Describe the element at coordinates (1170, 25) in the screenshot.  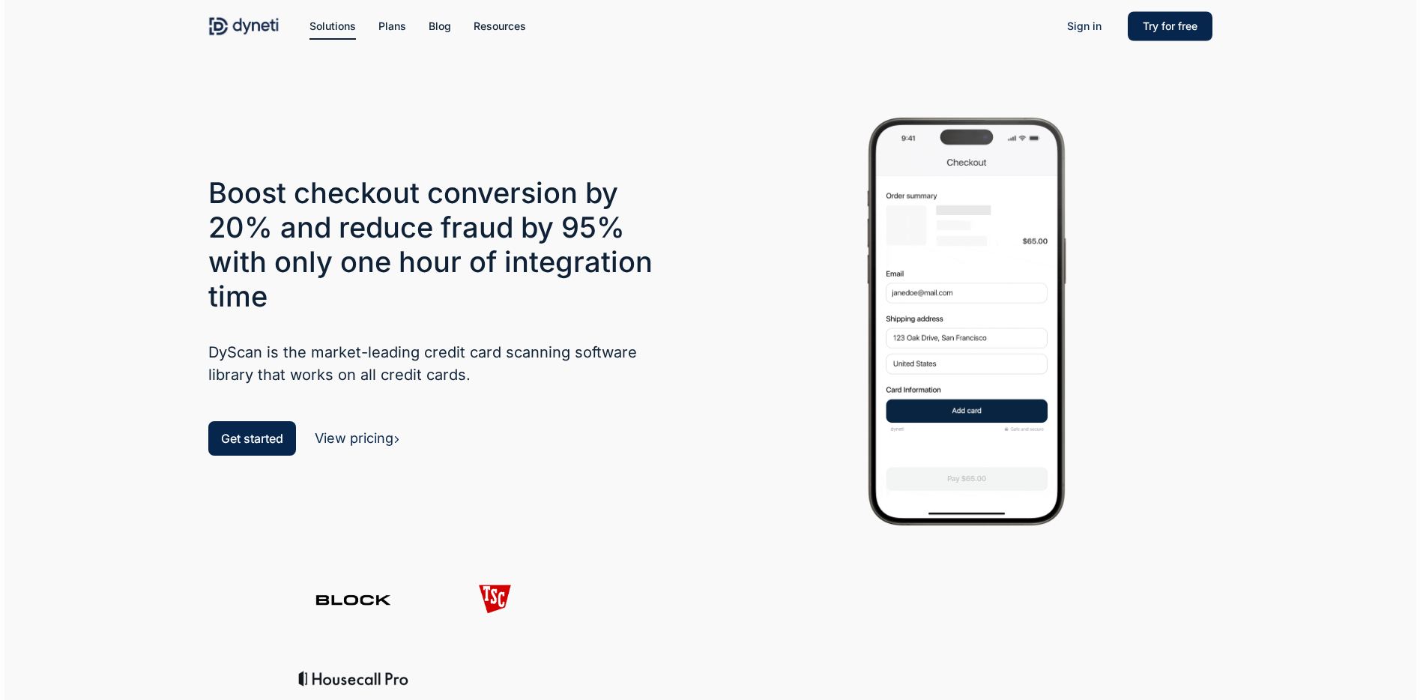
I see `span: Try for free` at that location.